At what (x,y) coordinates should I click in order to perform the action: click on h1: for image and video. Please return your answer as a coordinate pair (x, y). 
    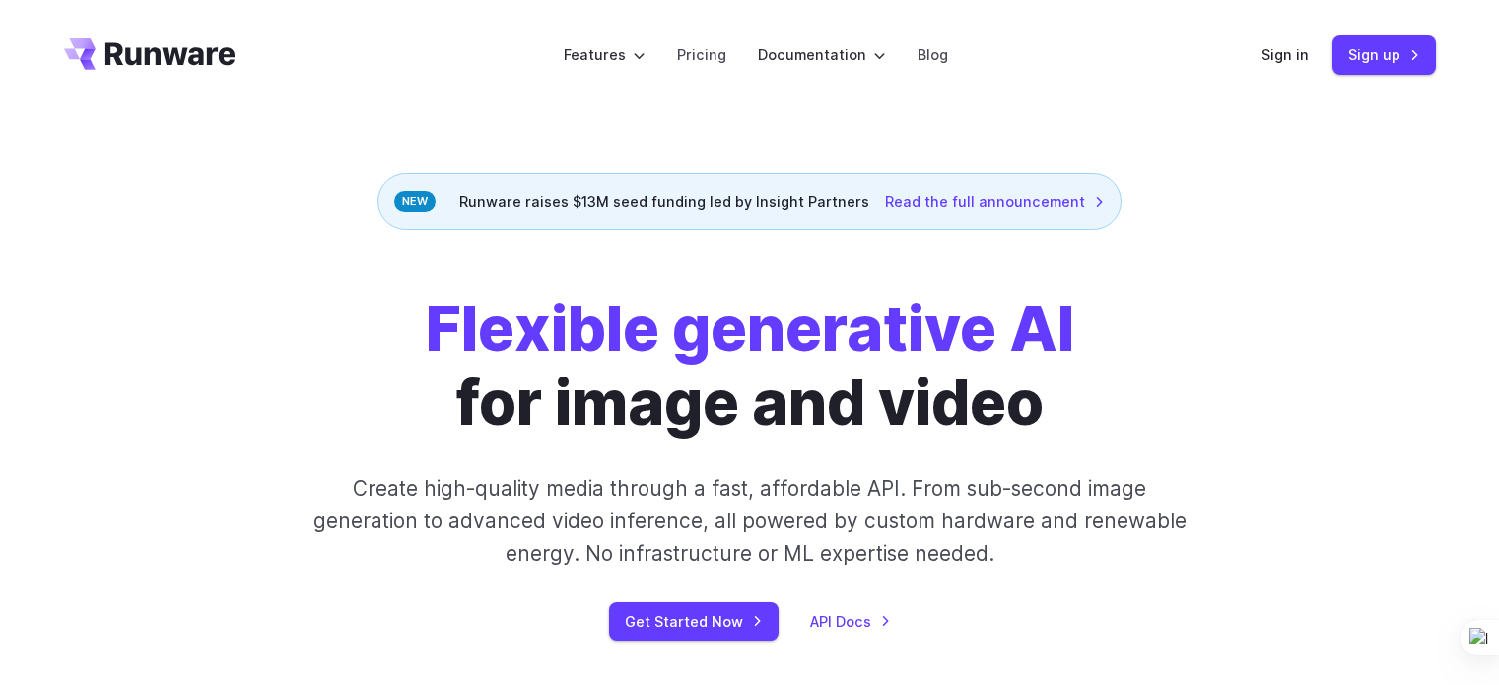
    Looking at the image, I should click on (750, 367).